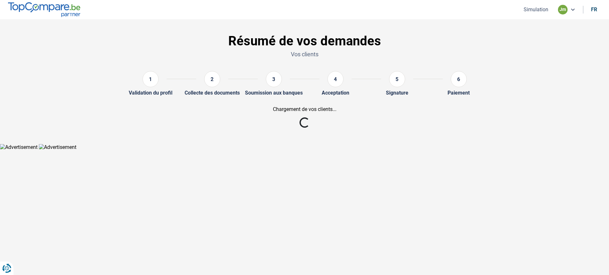 This screenshot has height=275, width=609. I want to click on img: TopCompare.be, so click(44, 9).